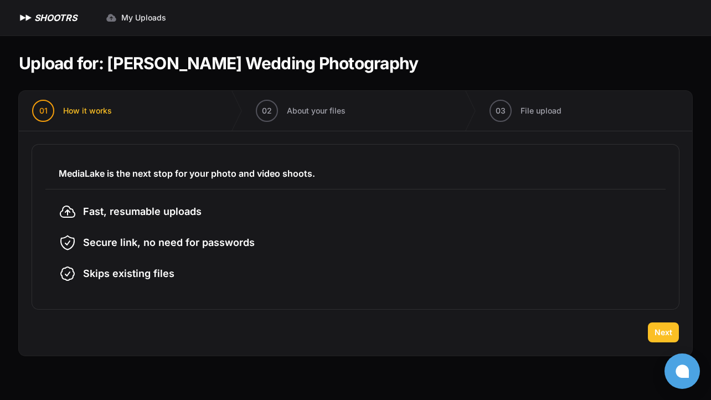  Describe the element at coordinates (169, 242) in the screenshot. I see `span: Secure link, no need for passwords` at that location.